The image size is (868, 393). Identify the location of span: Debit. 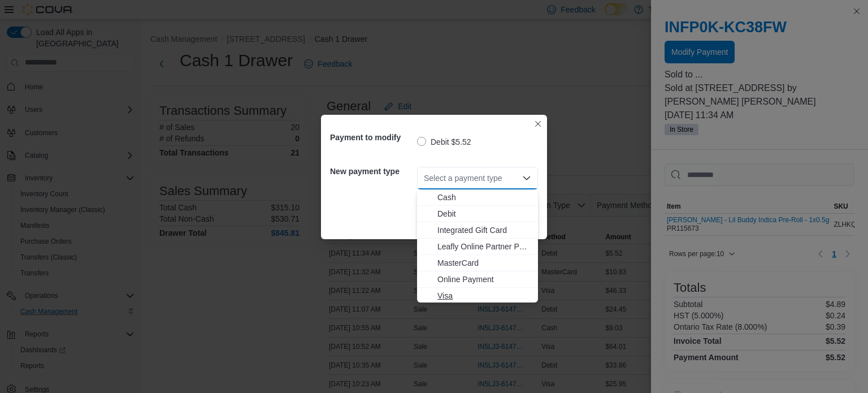
(484, 214).